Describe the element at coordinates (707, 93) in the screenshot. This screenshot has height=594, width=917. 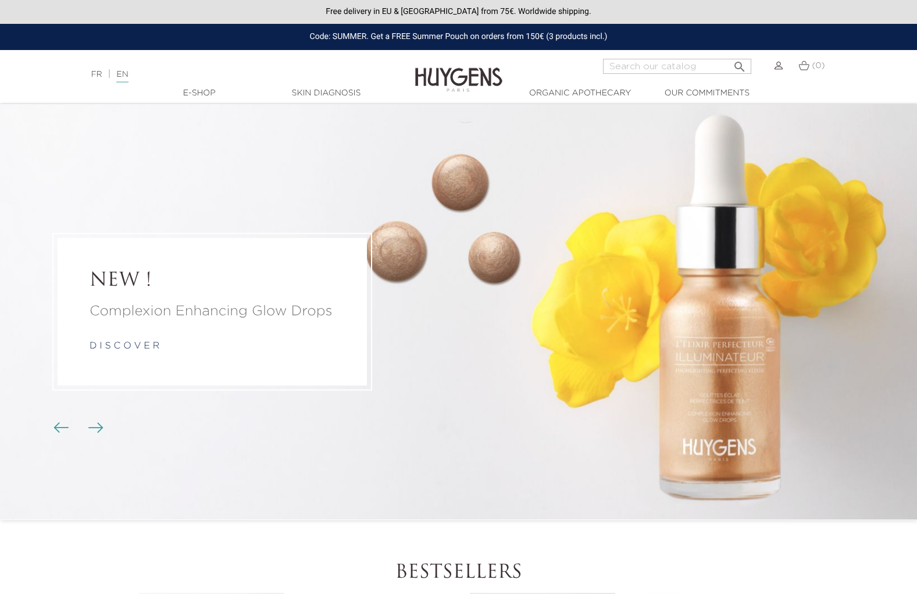
I see `a: Our commitments` at that location.